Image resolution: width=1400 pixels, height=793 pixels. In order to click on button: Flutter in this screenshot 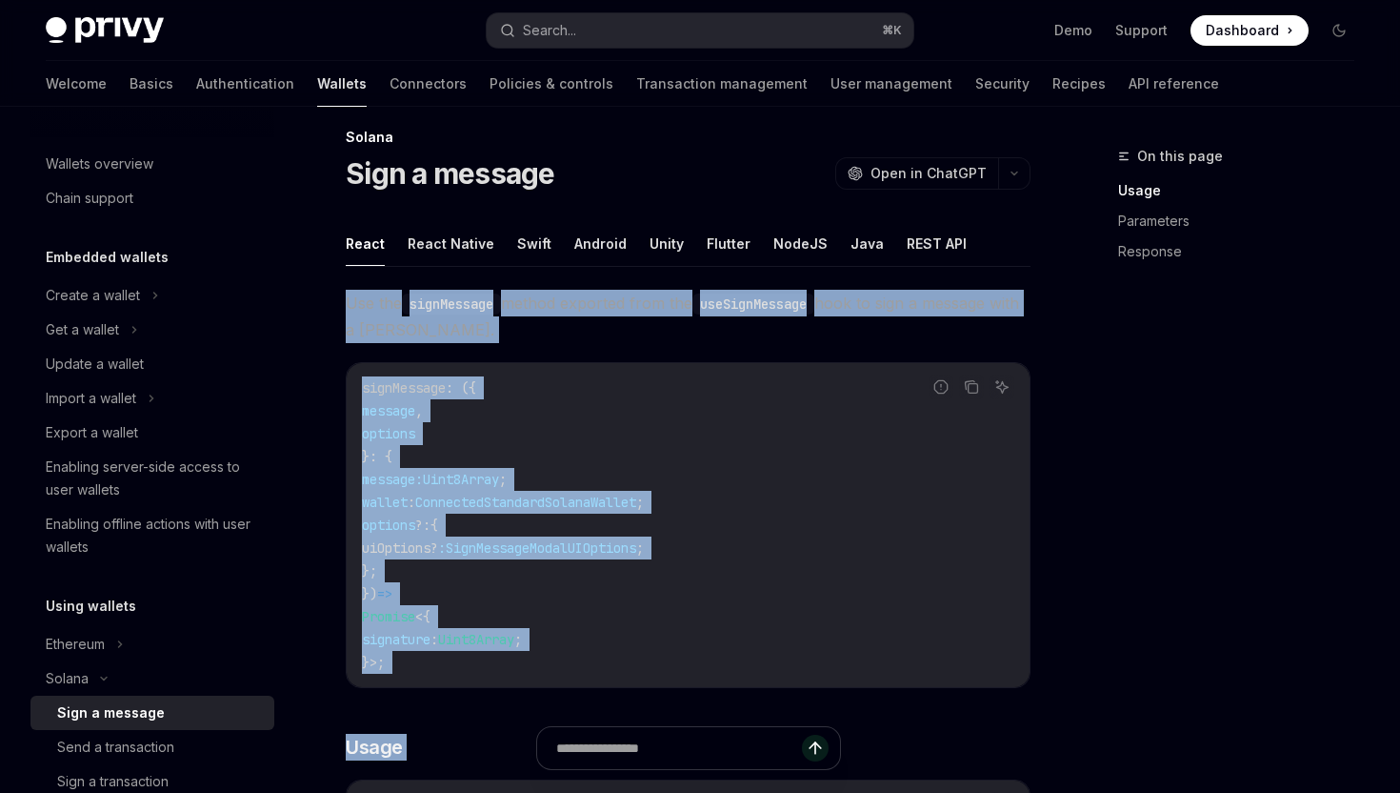, I will do `click(729, 243)`.